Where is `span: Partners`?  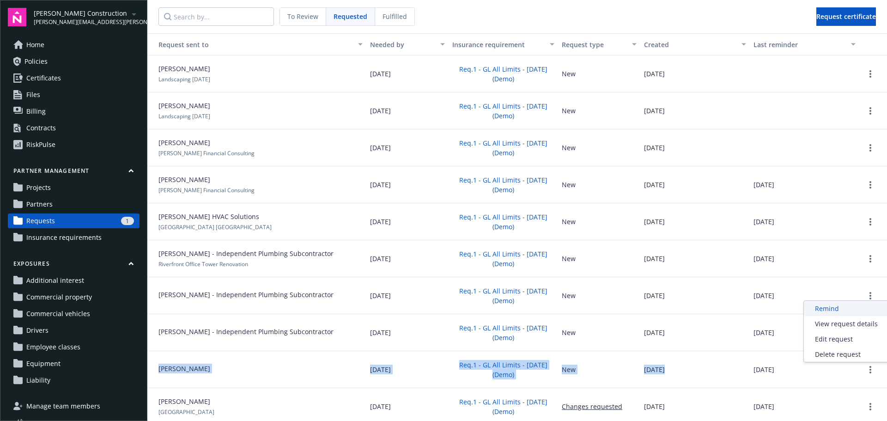
span: Partners is located at coordinates (39, 204).